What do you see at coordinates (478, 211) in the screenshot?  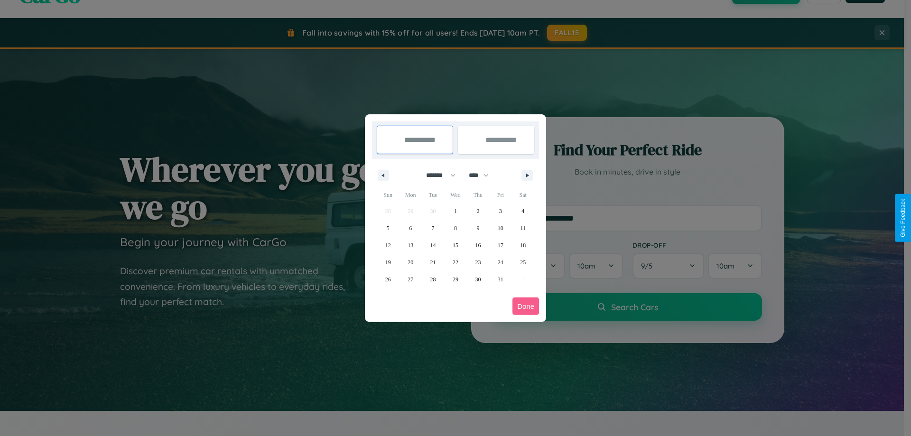 I see `span: 2` at bounding box center [478, 211].